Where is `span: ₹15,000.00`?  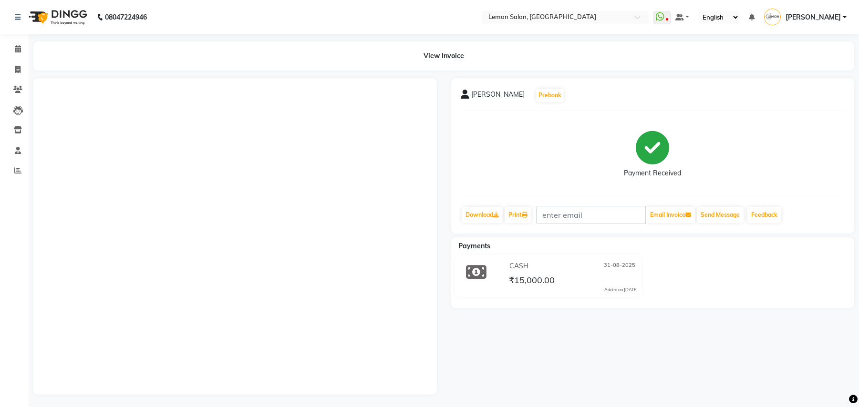
span: ₹15,000.00 is located at coordinates (532, 281).